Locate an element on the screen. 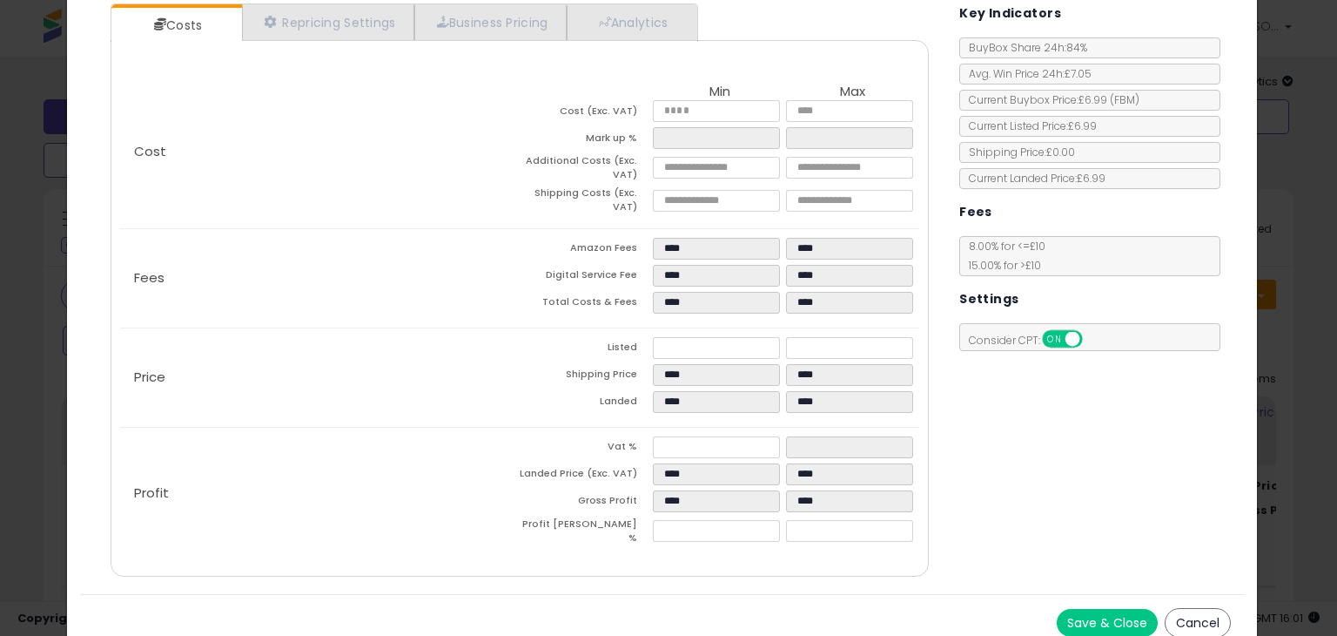 The height and width of the screenshot is (636, 1337). a: Costs is located at coordinates (176, 25).